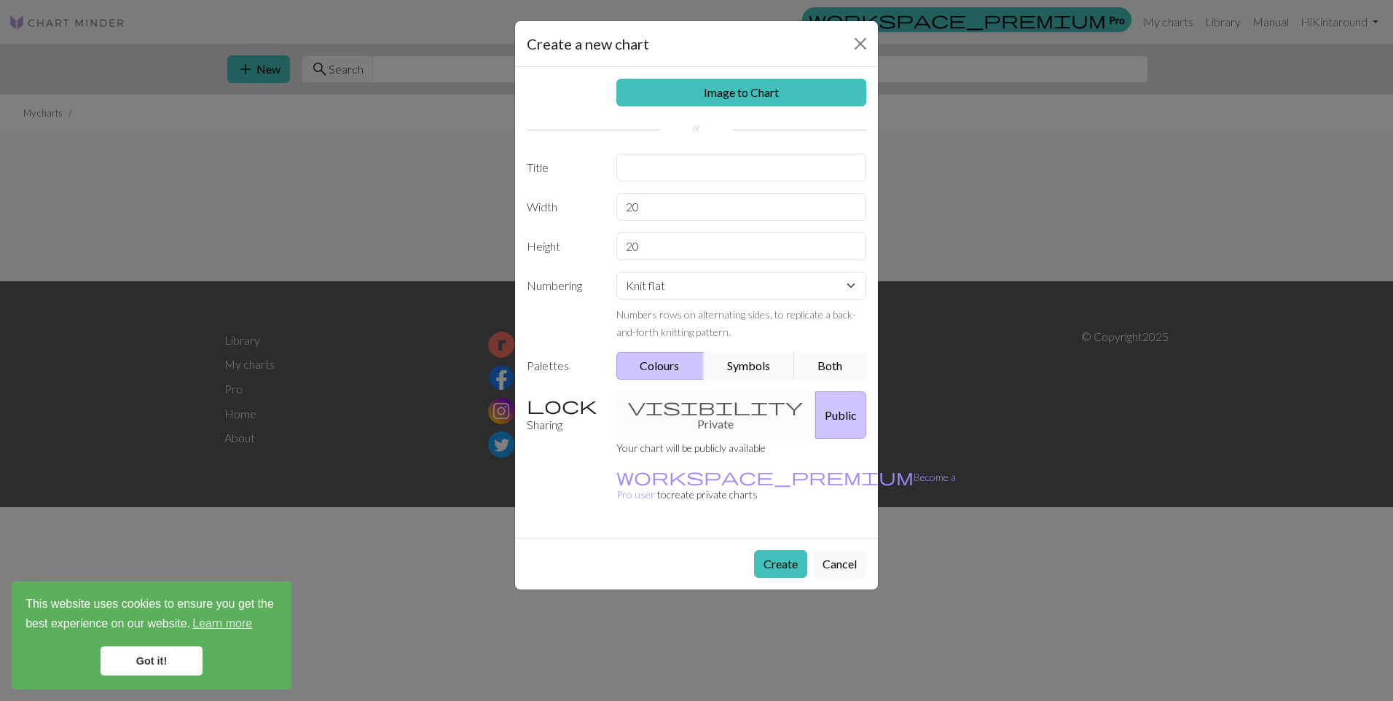 The width and height of the screenshot is (1393, 701). I want to click on span: This website uses cookies to ensure you get the best experience on our website., so click(152, 615).